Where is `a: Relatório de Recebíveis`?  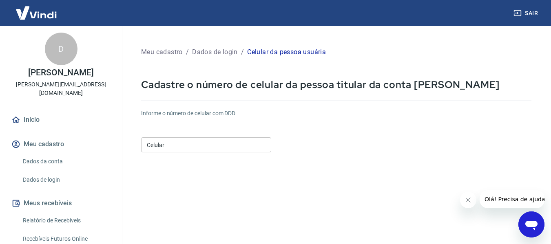 a: Relatório de Recebíveis is located at coordinates (66, 221).